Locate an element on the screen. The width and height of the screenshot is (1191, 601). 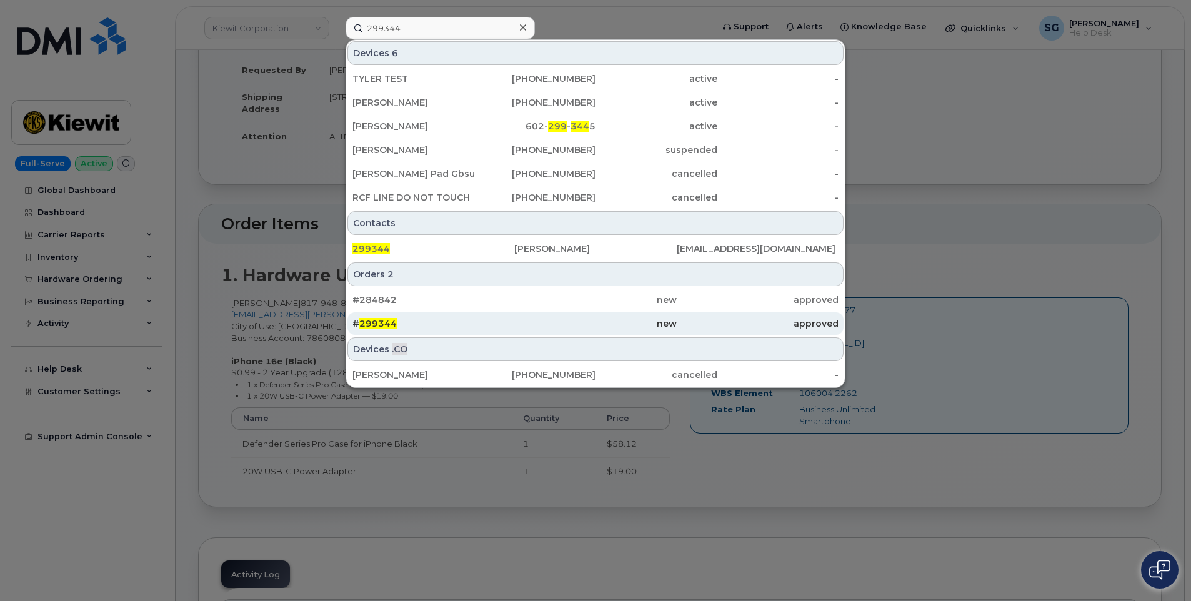
span: 6 is located at coordinates (395, 53).